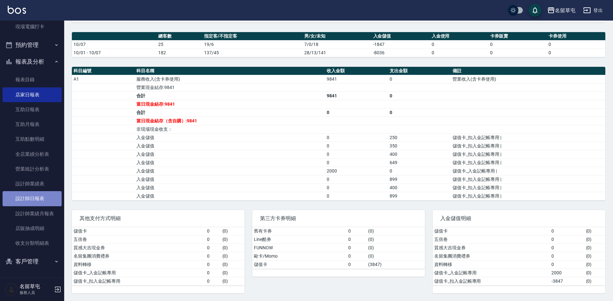 This screenshot has height=301, width=613. What do you see at coordinates (32, 45) in the screenshot?
I see `button: 預約管理` at bounding box center [32, 45].